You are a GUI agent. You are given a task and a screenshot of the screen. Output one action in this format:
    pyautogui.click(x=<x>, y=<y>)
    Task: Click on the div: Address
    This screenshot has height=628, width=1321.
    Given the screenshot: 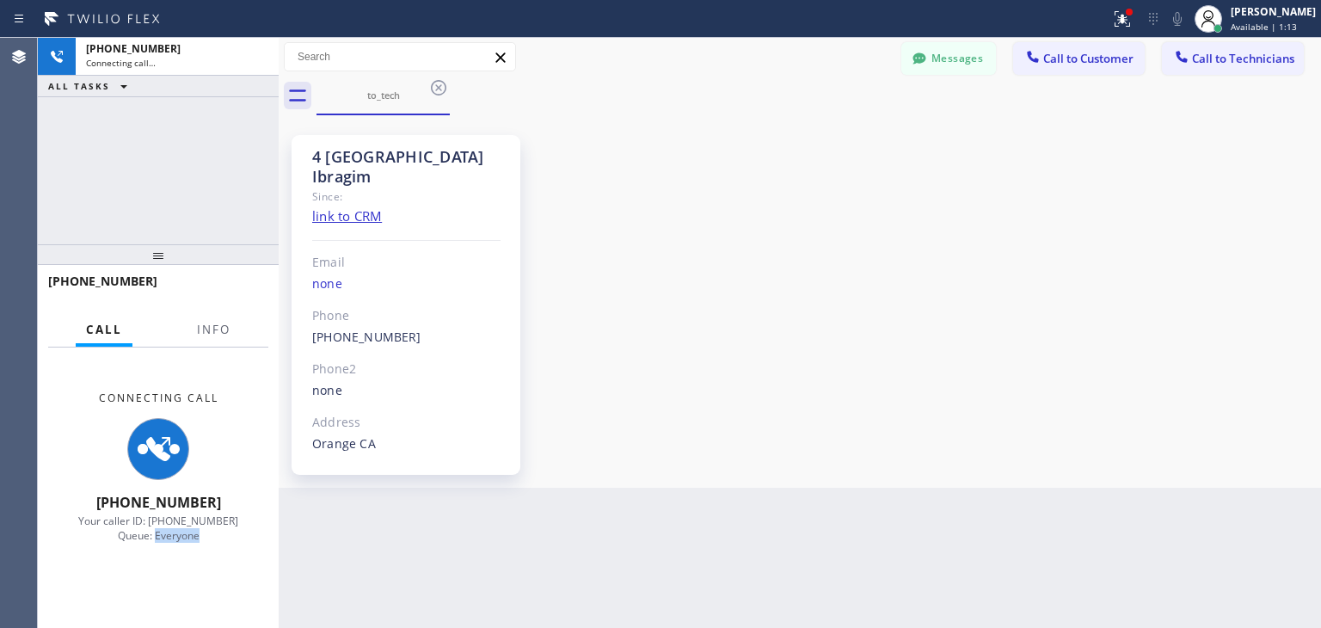 What is the action you would take?
    pyautogui.click(x=406, y=422)
    